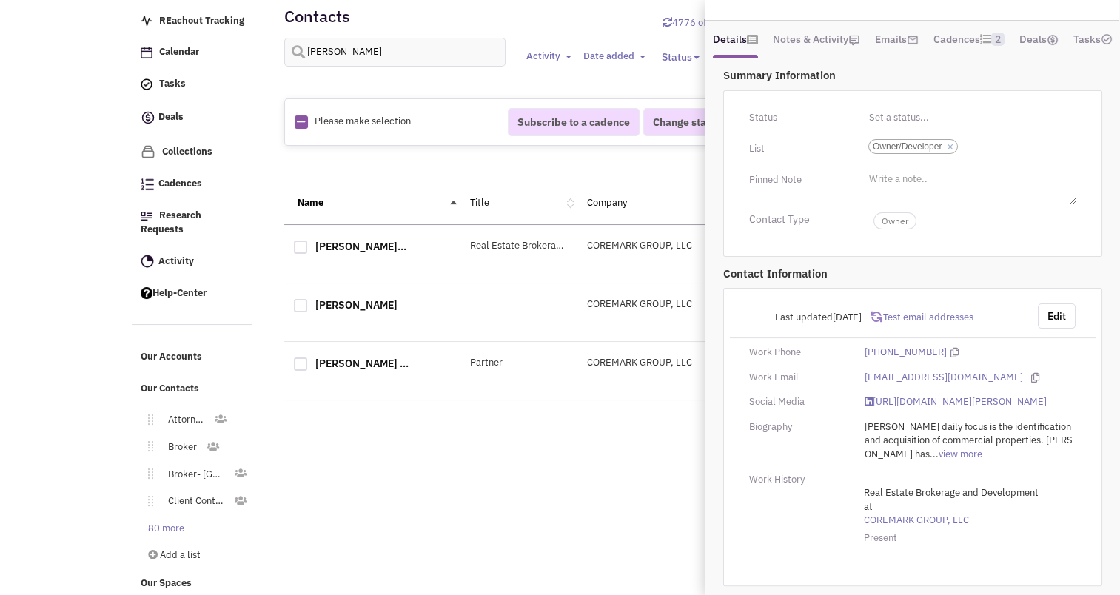  What do you see at coordinates (192, 555) in the screenshot?
I see `a: Add a list` at bounding box center [192, 555].